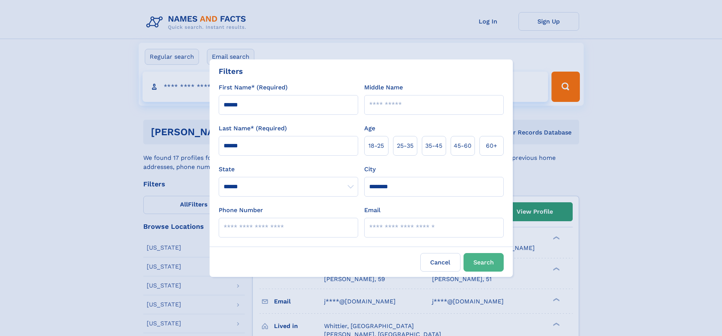  I want to click on button: Search, so click(484, 262).